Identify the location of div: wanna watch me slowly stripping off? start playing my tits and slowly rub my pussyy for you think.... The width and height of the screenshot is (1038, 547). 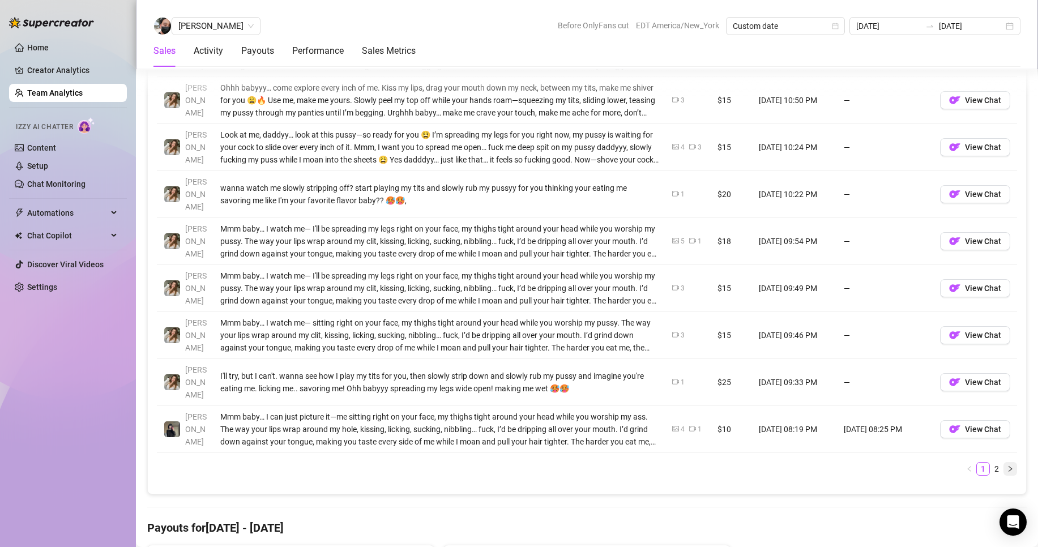
(439, 194).